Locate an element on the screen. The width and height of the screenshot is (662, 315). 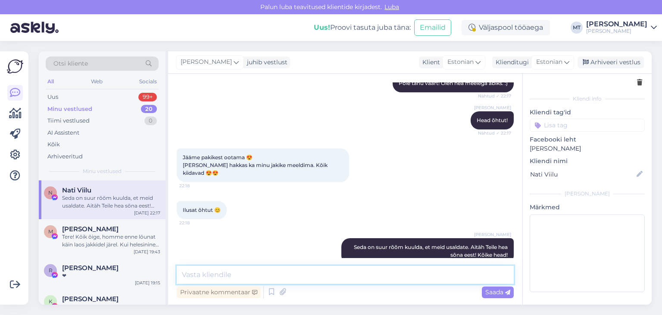
div: Minu vestlused is located at coordinates (70, 109).